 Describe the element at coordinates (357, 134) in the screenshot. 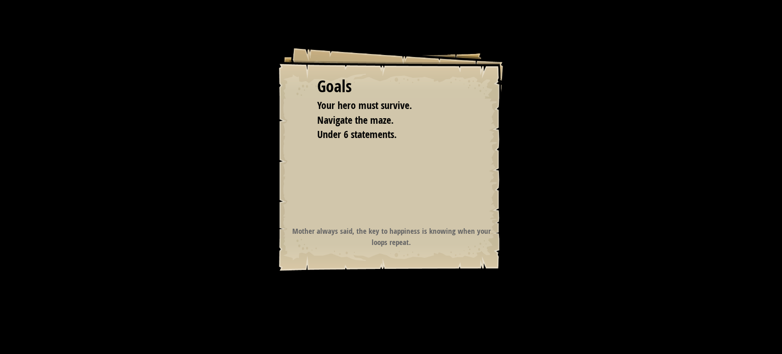

I see `span: Under 6 statements.` at that location.